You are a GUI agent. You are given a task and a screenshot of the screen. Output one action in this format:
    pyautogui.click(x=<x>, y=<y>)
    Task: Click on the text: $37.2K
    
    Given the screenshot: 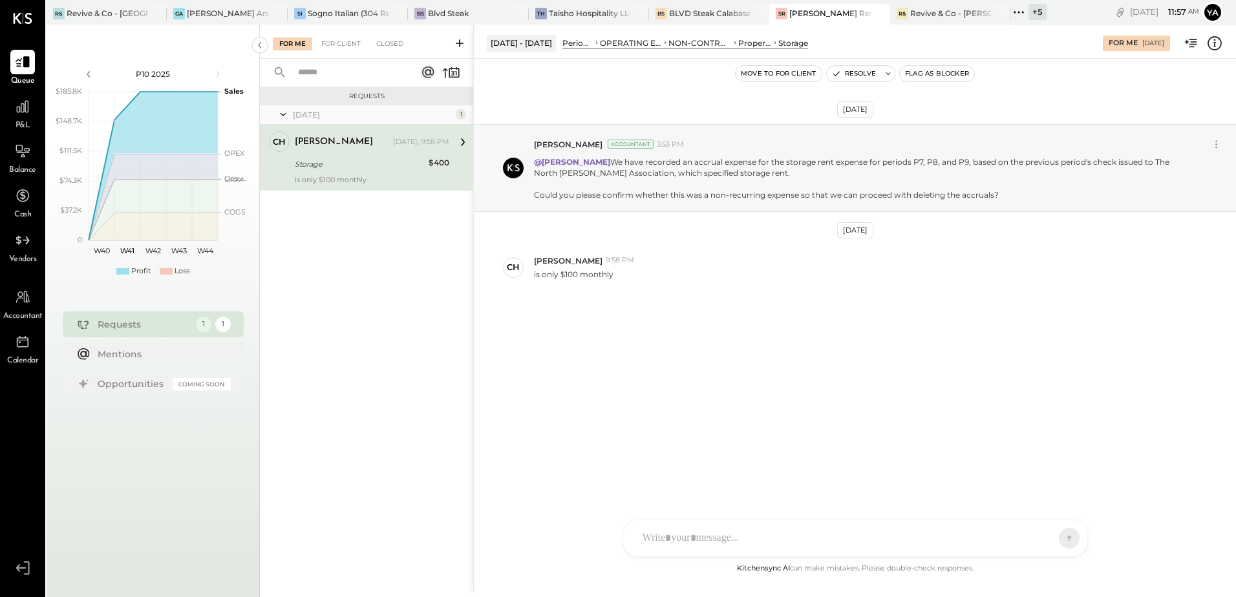 What is the action you would take?
    pyautogui.click(x=71, y=210)
    